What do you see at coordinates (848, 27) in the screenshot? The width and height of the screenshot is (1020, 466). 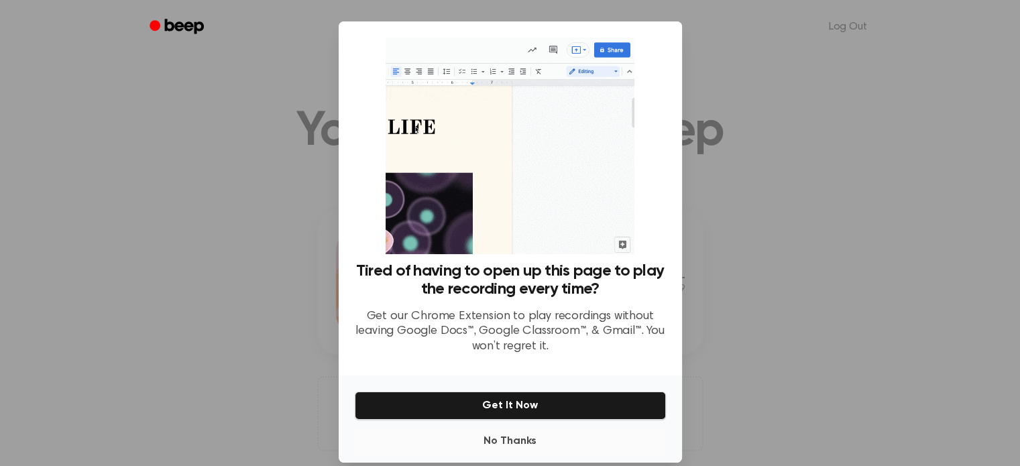 I see `a: Log Out` at bounding box center [848, 27].